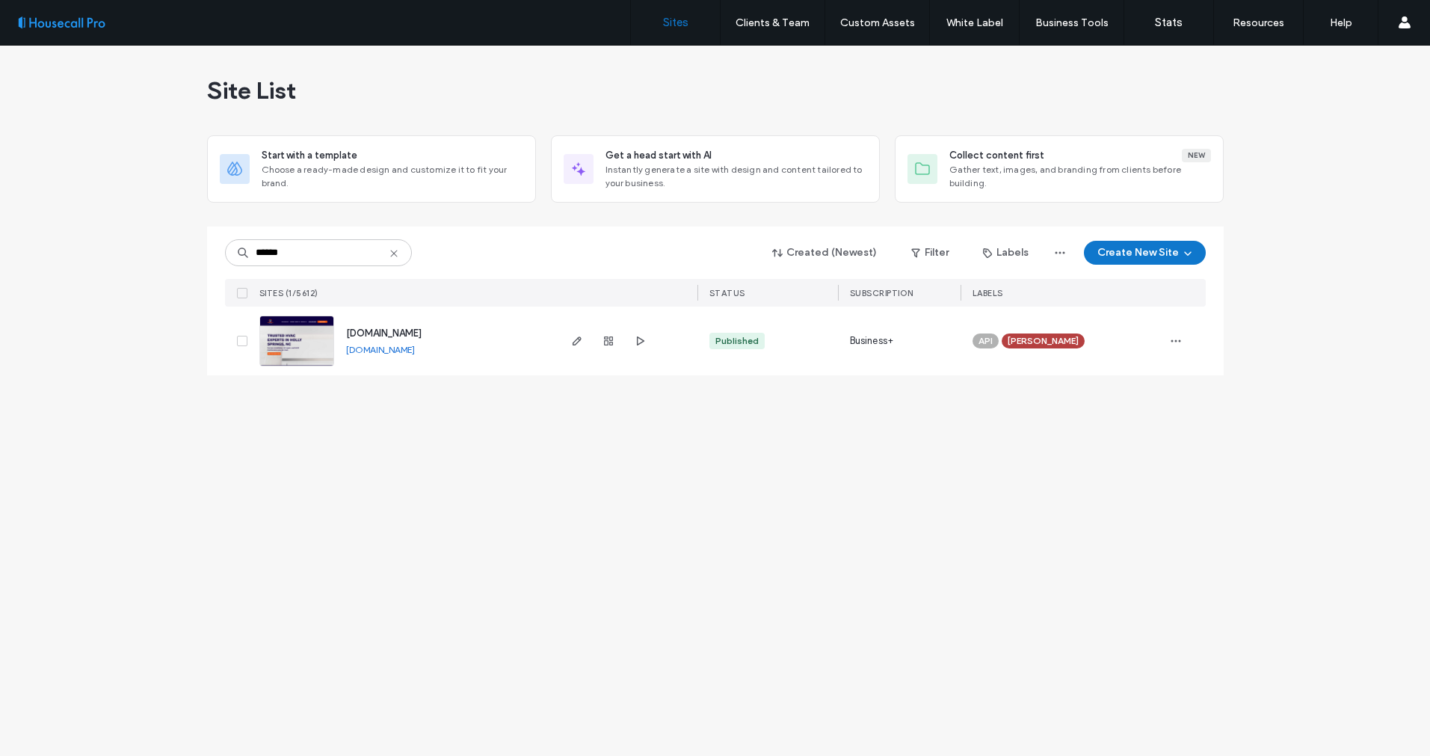  Describe the element at coordinates (1006, 253) in the screenshot. I see `button: Labels` at that location.